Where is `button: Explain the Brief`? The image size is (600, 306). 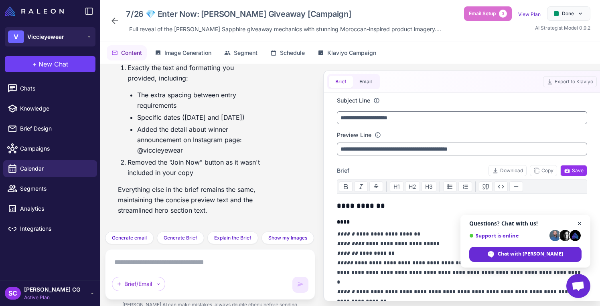
button: Explain the Brief is located at coordinates (233, 238).